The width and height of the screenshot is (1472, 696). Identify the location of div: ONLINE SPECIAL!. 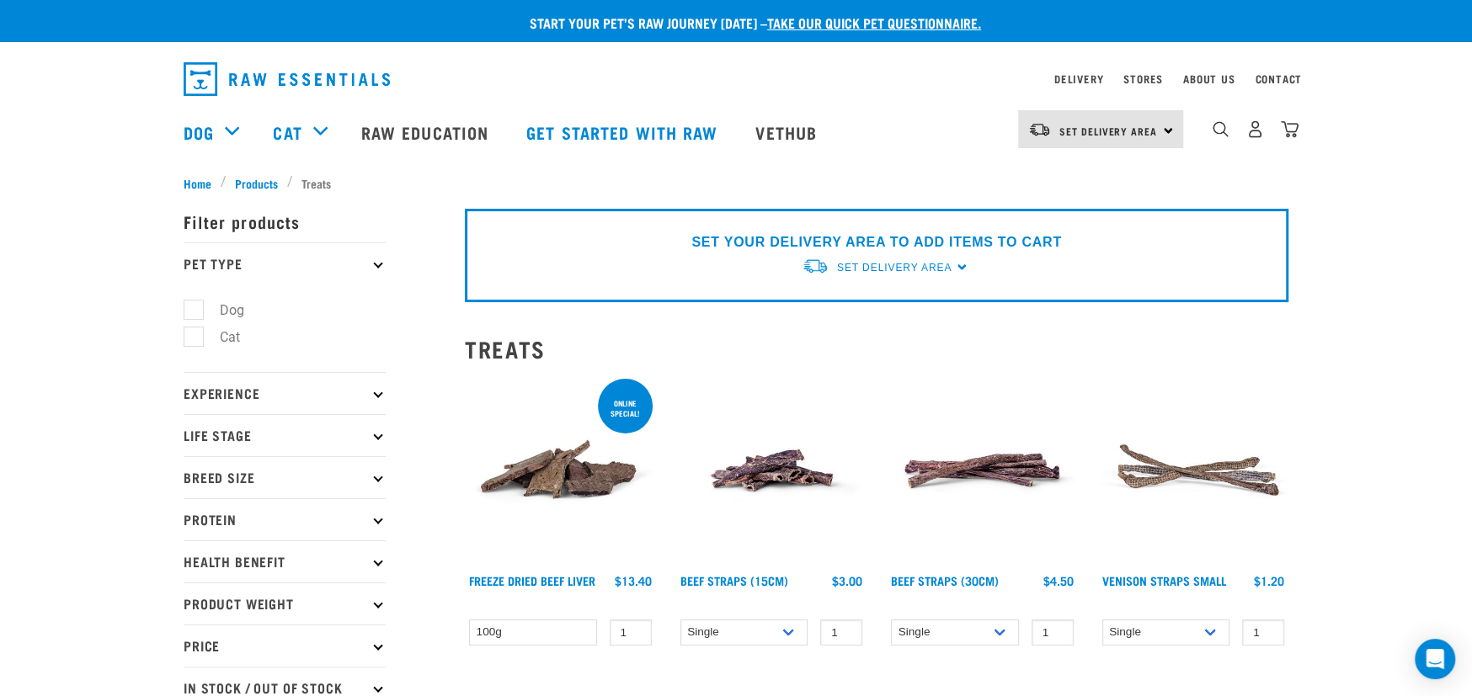
(625, 408).